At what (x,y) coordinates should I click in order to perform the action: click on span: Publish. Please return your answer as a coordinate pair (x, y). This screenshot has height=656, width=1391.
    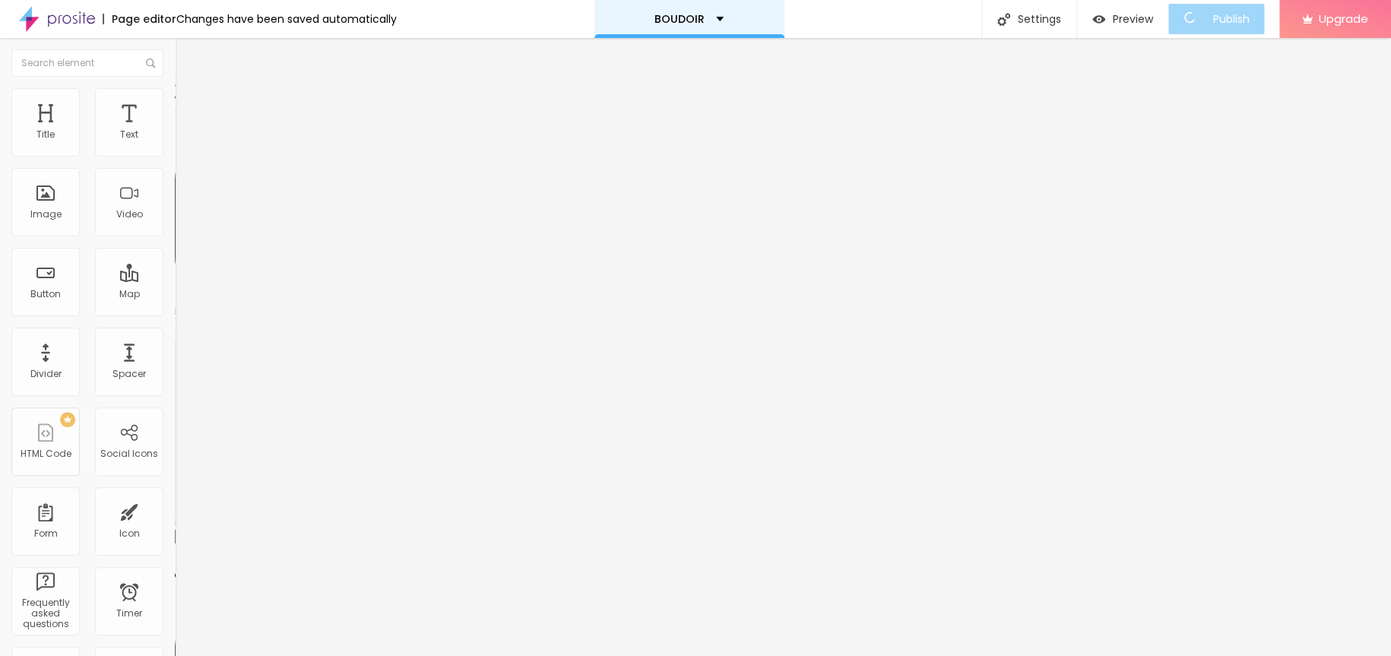
    Looking at the image, I should click on (1231, 19).